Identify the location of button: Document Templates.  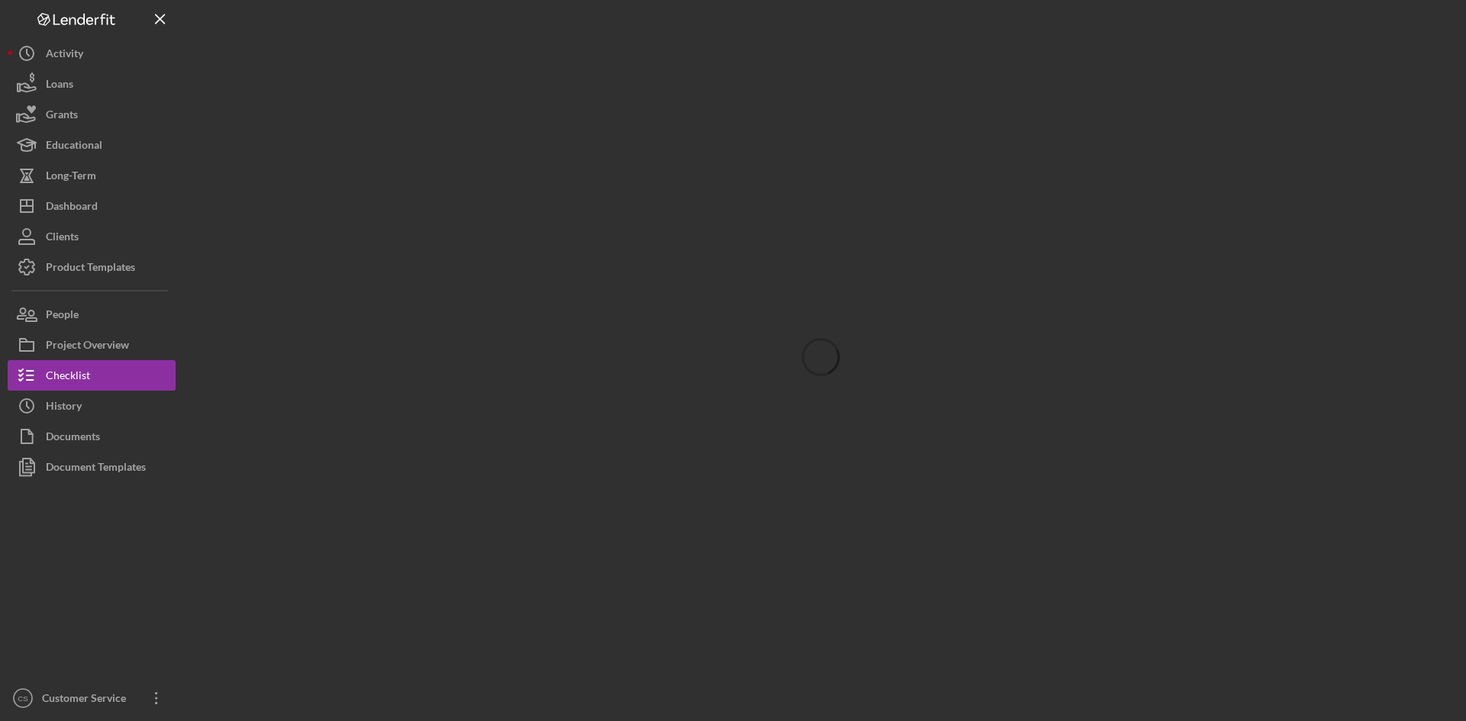
(92, 467).